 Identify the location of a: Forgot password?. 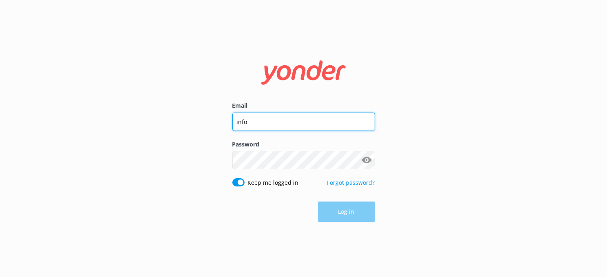
(351, 182).